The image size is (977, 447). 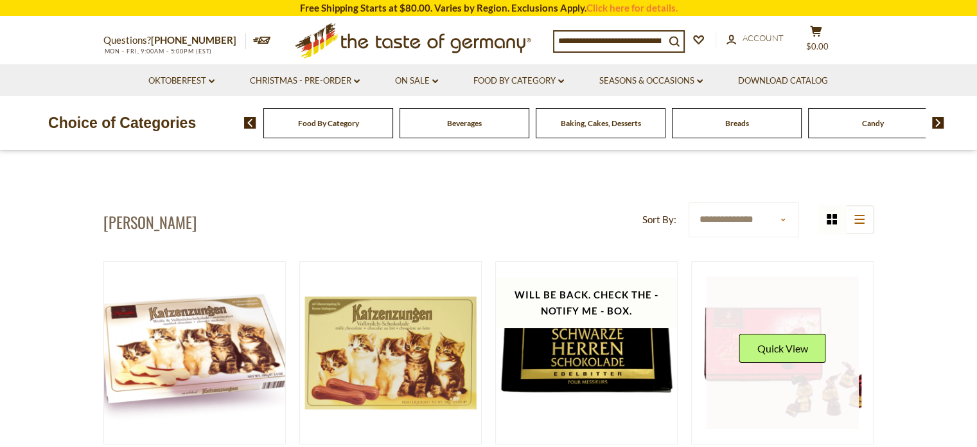 I want to click on a: Click here for details., so click(x=632, y=8).